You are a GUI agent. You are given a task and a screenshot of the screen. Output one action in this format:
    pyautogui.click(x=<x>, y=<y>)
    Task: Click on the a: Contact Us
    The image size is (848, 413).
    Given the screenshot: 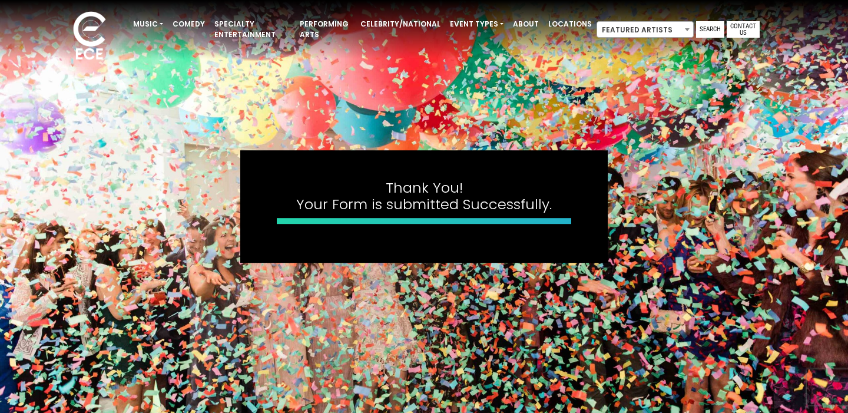 What is the action you would take?
    pyautogui.click(x=744, y=29)
    